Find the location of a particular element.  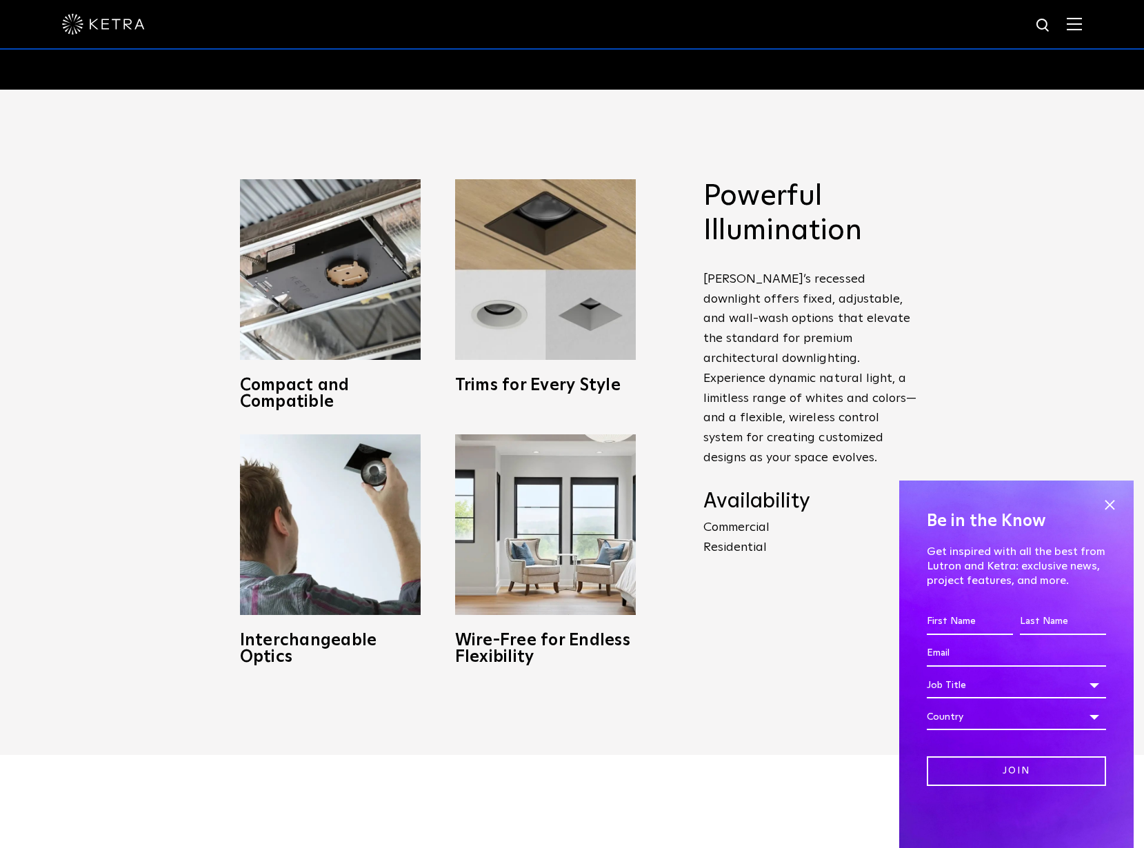

input: First Name is located at coordinates (969, 622).